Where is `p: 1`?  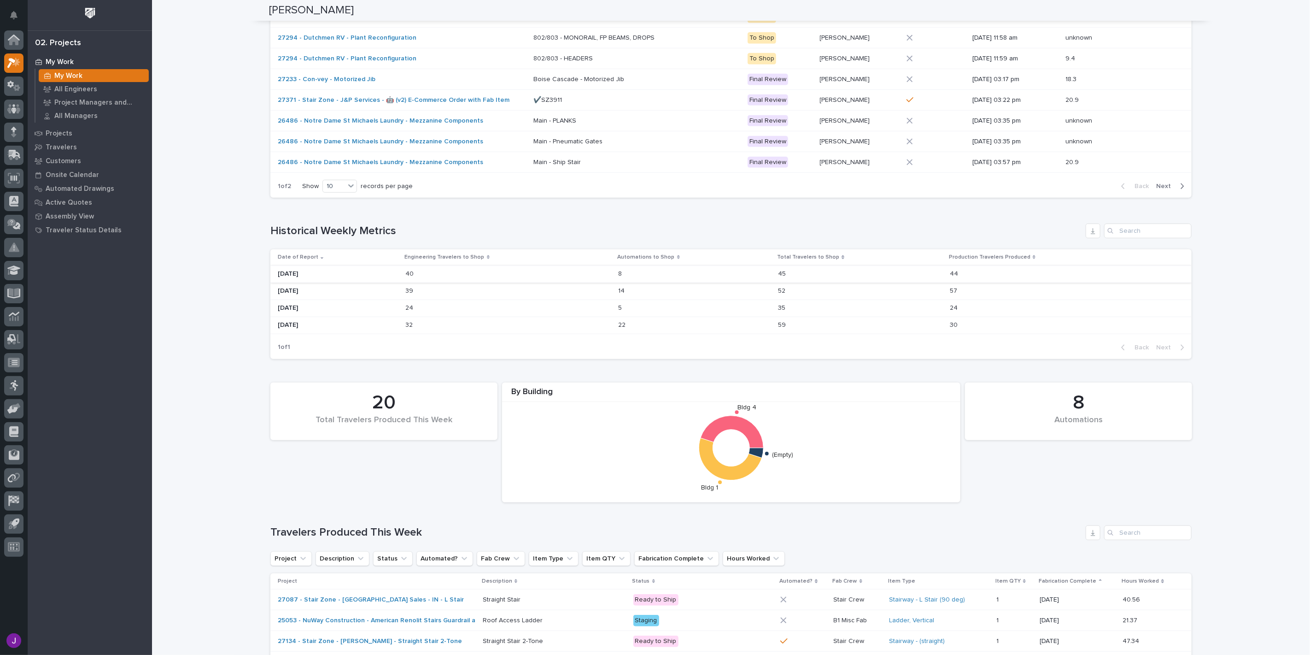
p: 1 is located at coordinates (998, 619).